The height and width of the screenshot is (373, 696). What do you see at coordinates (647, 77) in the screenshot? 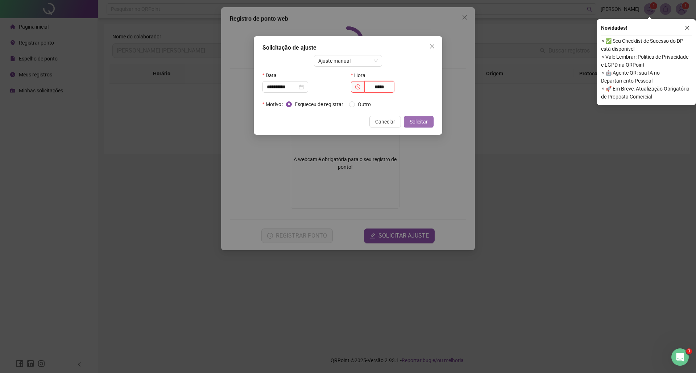
I see `span: ⚬ 🤖 Agente QR: sua IA no Departamento Pessoal` at bounding box center [647, 77].